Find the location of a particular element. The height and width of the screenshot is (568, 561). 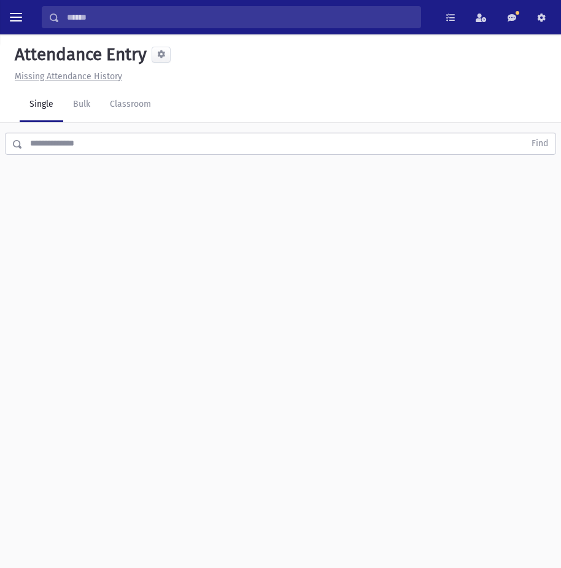

u: Missing Attendance History is located at coordinates (68, 76).